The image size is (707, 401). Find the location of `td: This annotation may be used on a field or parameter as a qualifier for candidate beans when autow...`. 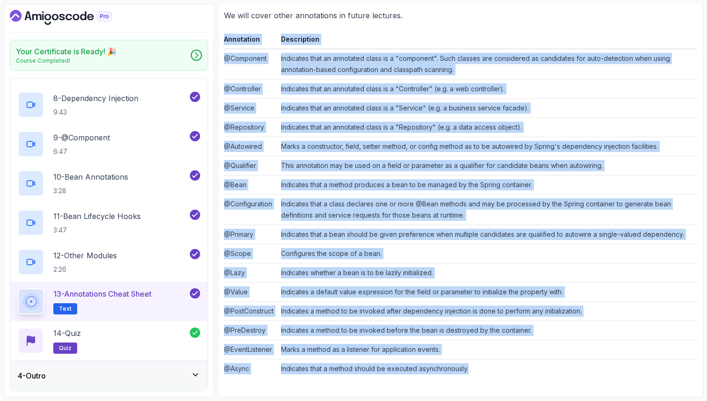

td: This annotation may be used on a field or parameter as a qualifier for candidate beans when autow... is located at coordinates (487, 166).